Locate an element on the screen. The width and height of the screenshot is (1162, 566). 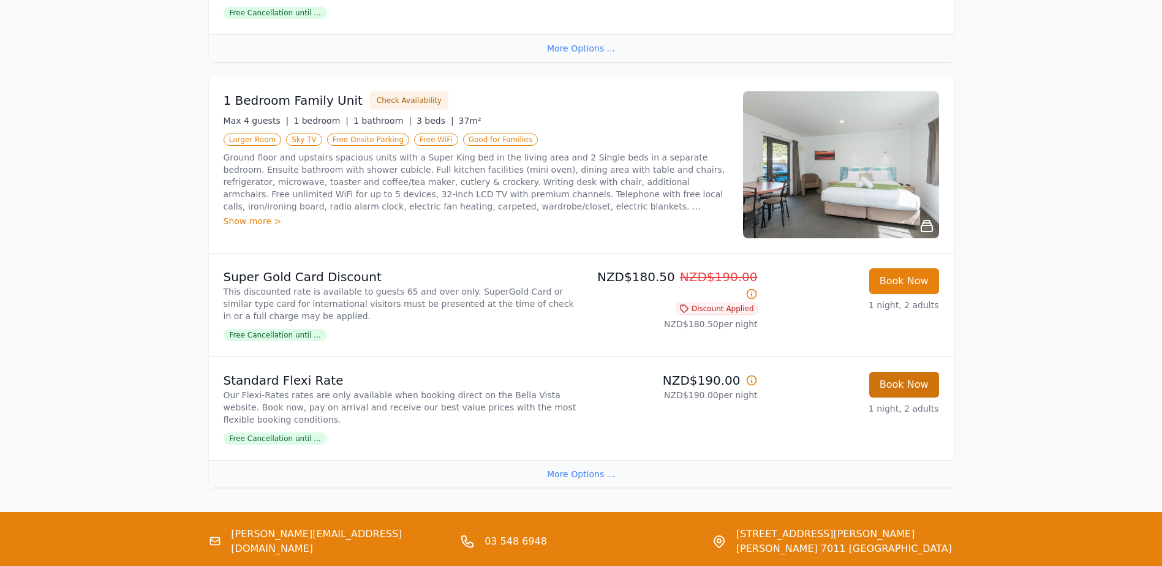
div: Show more > is located at coordinates (476, 221).